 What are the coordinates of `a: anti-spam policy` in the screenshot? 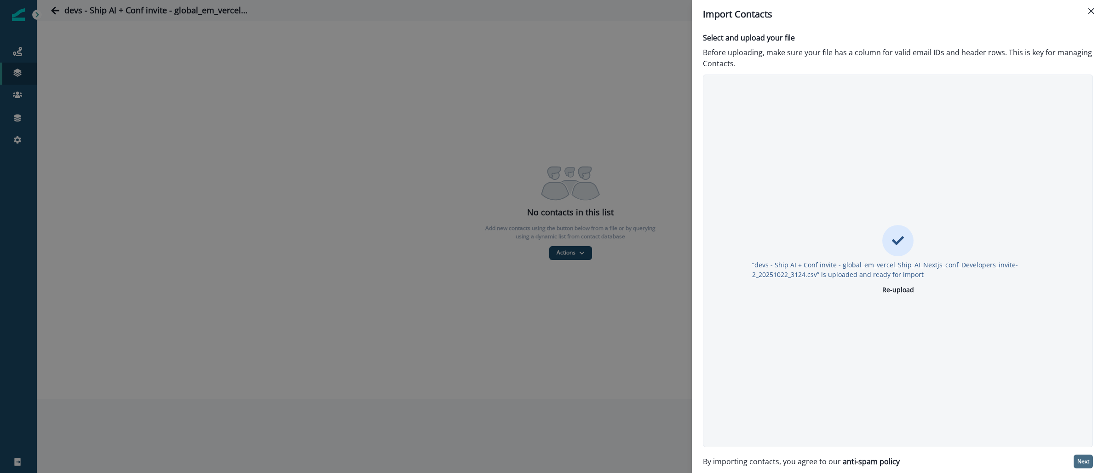 It's located at (871, 461).